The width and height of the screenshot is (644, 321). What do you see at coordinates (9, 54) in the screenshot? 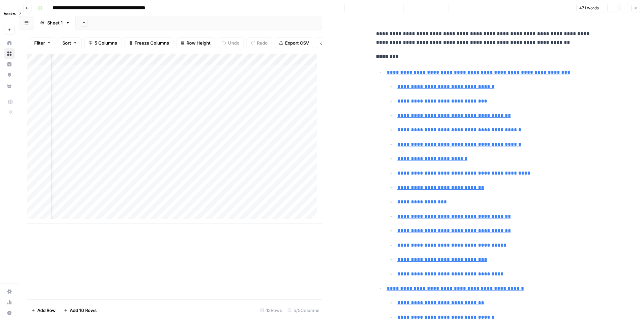
I see `a: Browse` at bounding box center [9, 54].